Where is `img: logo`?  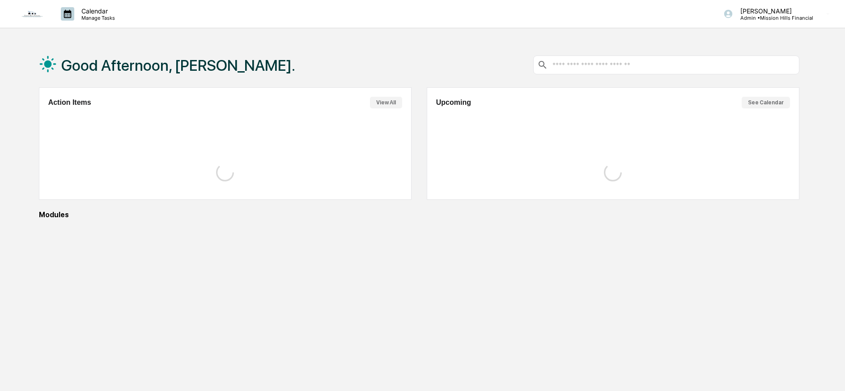 img: logo is located at coordinates (32, 14).